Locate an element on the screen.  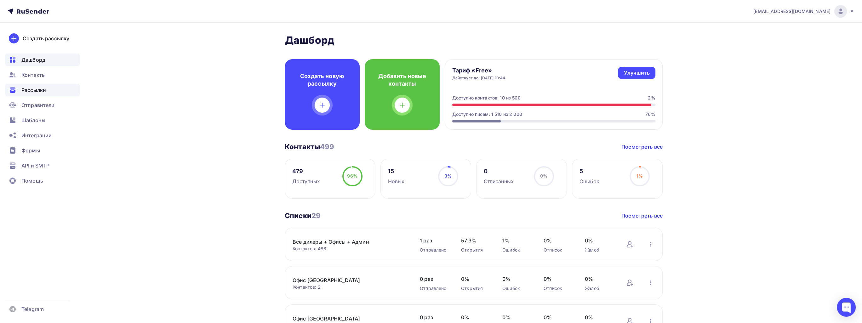
h3: Списки is located at coordinates (303, 216).